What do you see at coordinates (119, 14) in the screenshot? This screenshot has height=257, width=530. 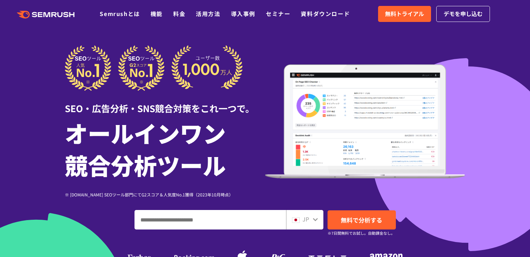 I see `a: Semrushとは` at bounding box center [119, 14].